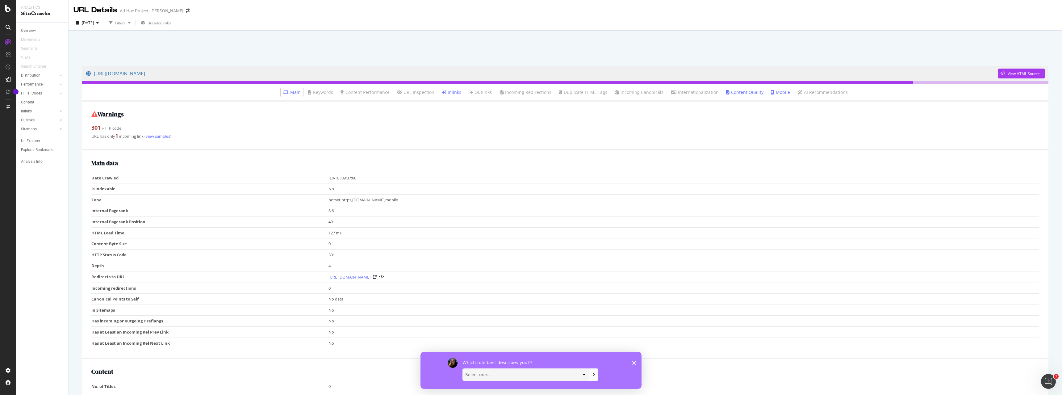 This screenshot has height=395, width=1062. What do you see at coordinates (684, 255) in the screenshot?
I see `td: 301` at bounding box center [684, 255].